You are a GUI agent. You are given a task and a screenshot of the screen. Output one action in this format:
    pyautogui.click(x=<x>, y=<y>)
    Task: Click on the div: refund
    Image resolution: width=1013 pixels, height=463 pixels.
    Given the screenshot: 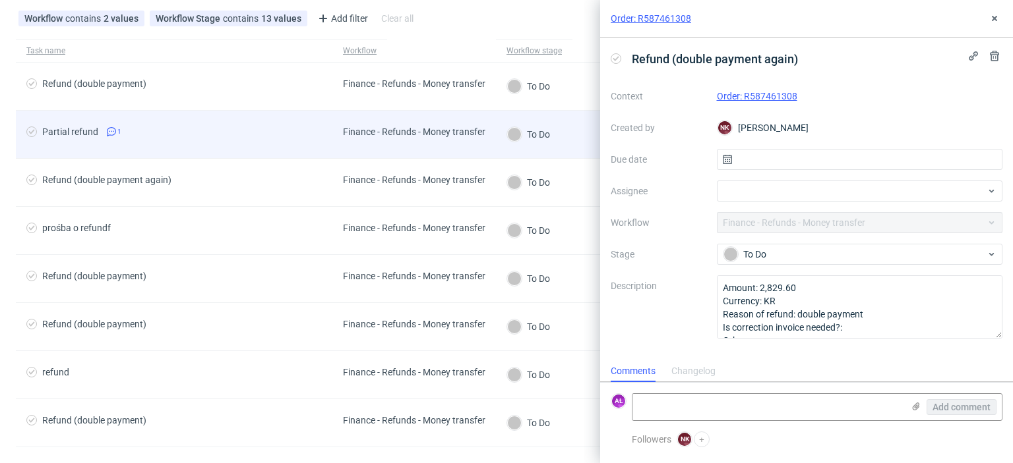 What is the action you would take?
    pyautogui.click(x=55, y=373)
    